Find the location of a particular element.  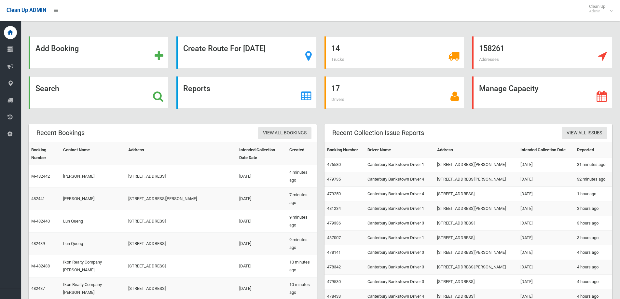

a: 479250 is located at coordinates (334, 194).